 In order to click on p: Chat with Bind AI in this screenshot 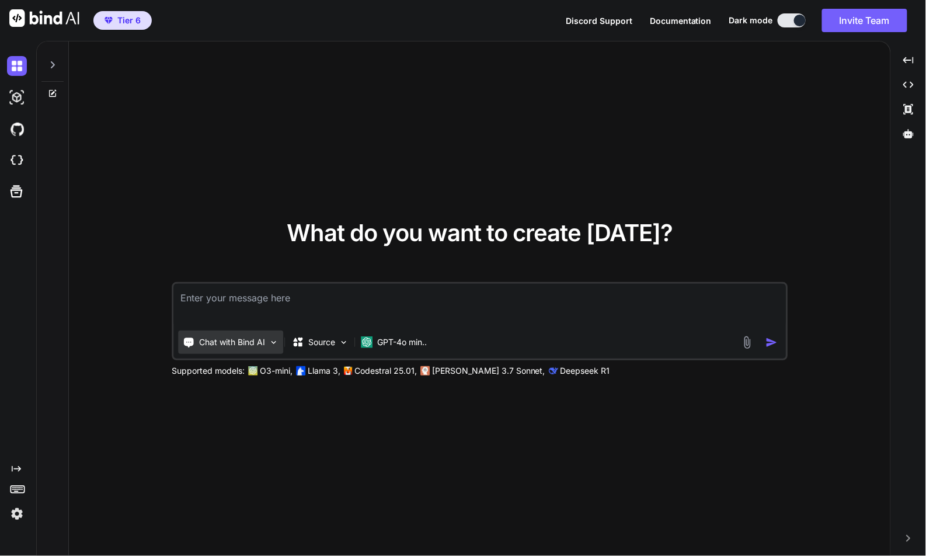, I will do `click(232, 342)`.